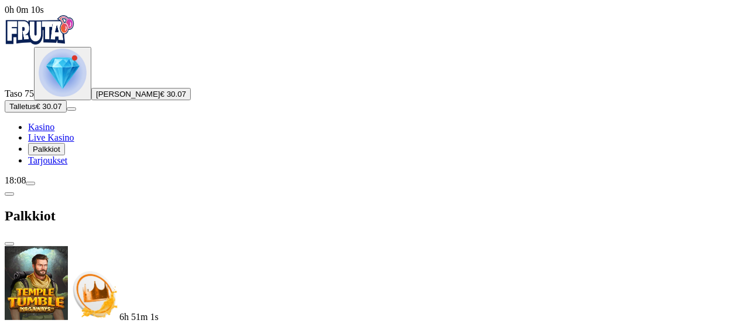  I want to click on img: level unlocked, so click(63, 73).